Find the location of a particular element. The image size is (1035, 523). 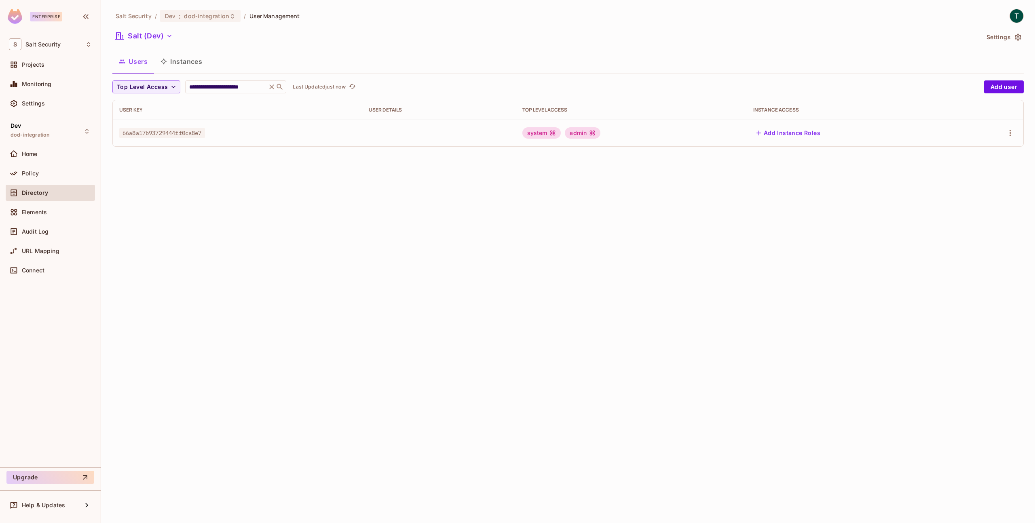

button: Add user is located at coordinates (1004, 87).